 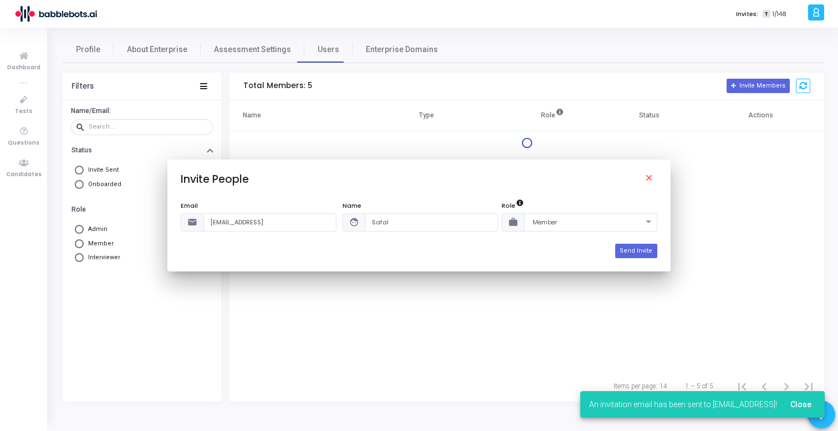 I want to click on button: Invite Members, so click(x=758, y=86).